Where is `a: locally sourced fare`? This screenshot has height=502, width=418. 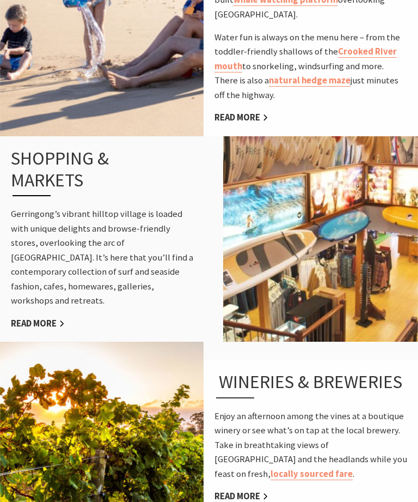
a: locally sourced fare is located at coordinates (312, 474).